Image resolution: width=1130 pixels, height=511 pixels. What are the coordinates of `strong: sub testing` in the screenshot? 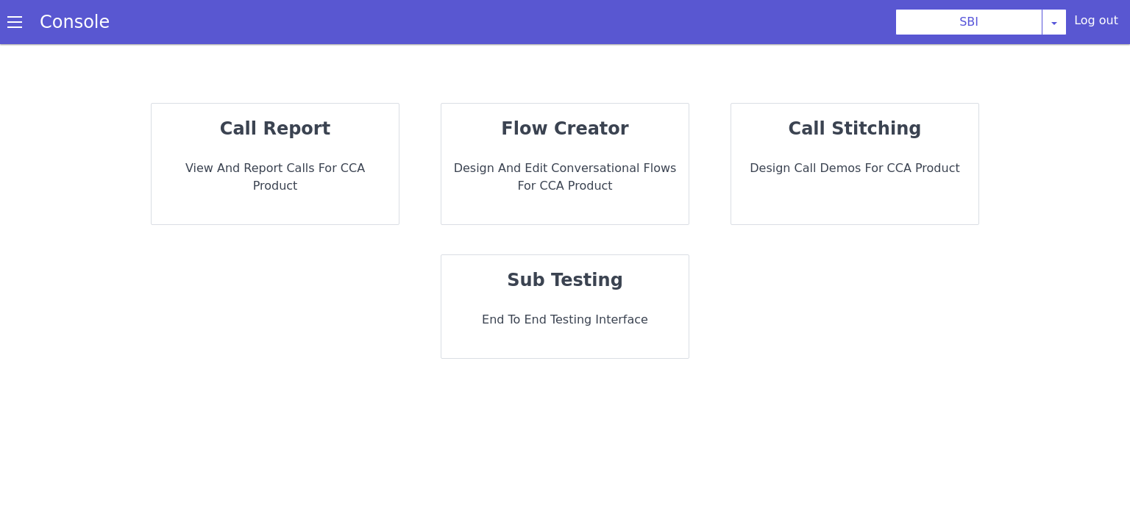 It's located at (565, 280).